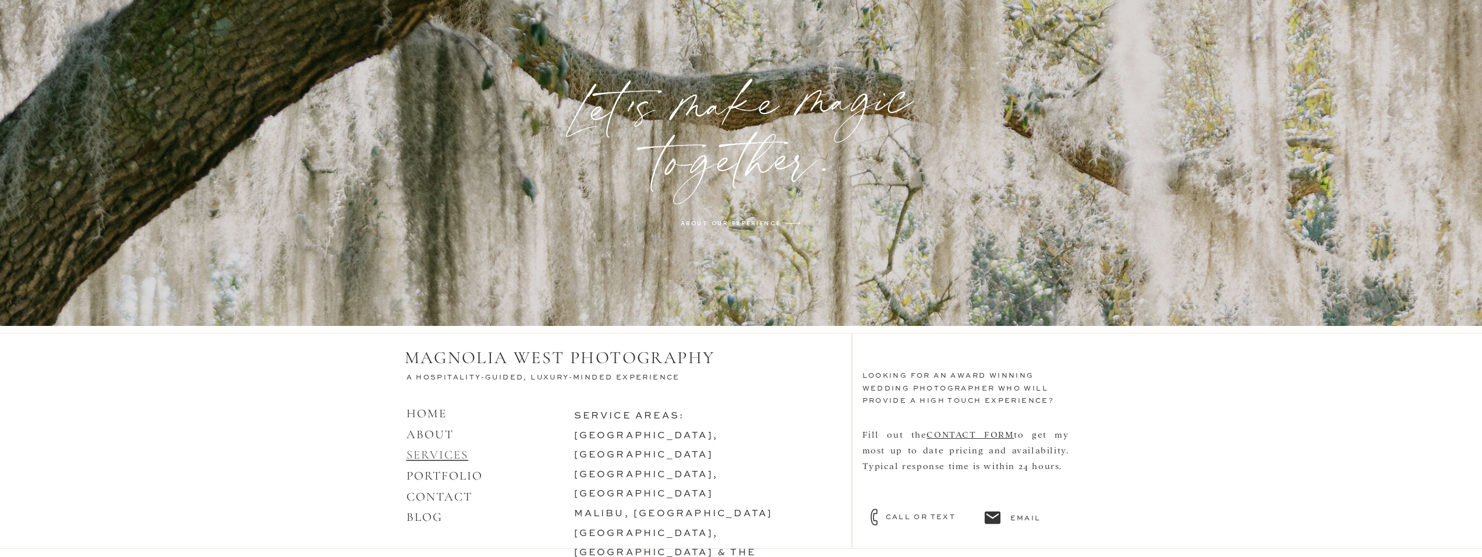 The image size is (1482, 557). What do you see at coordinates (1037, 518) in the screenshot?
I see `h3: email` at bounding box center [1037, 518].